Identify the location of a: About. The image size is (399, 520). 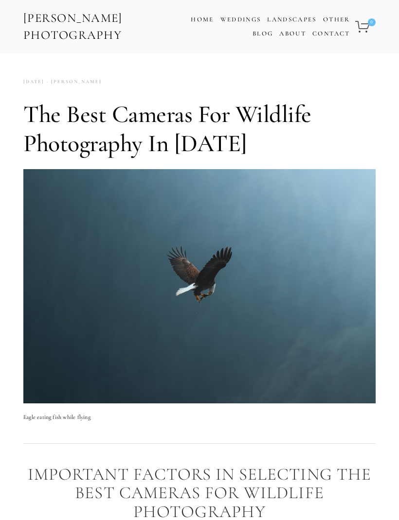
(292, 34).